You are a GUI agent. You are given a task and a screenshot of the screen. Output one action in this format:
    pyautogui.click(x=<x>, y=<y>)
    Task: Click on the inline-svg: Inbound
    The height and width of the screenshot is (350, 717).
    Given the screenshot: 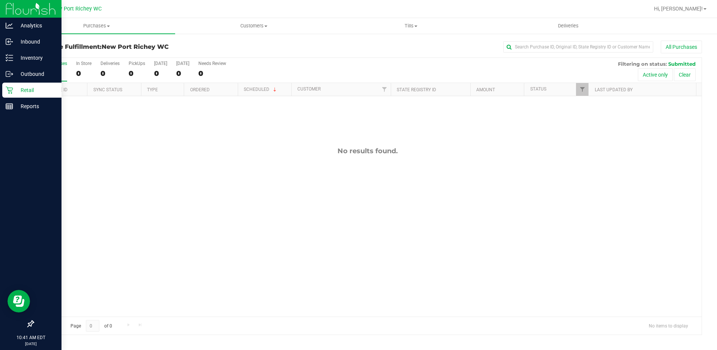 What is the action you would take?
    pyautogui.click(x=9, y=42)
    